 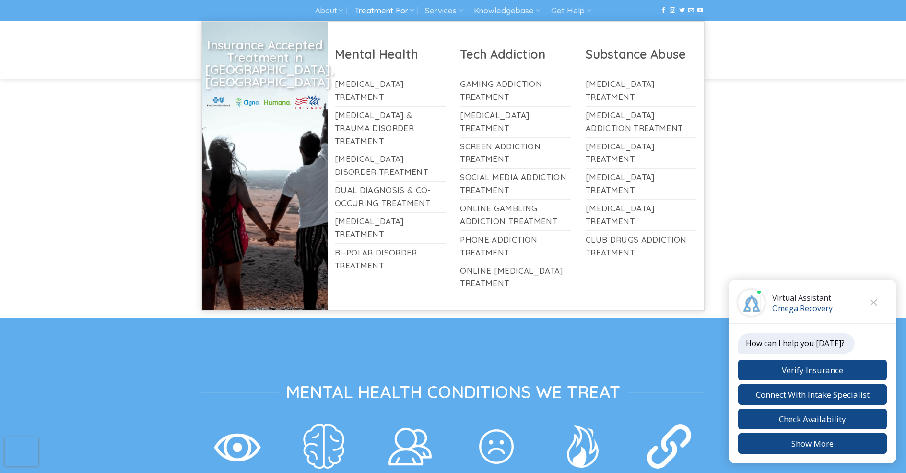 What do you see at coordinates (391, 259) in the screenshot?
I see `a: Bi-Polar Disorder Treatment` at bounding box center [391, 259].